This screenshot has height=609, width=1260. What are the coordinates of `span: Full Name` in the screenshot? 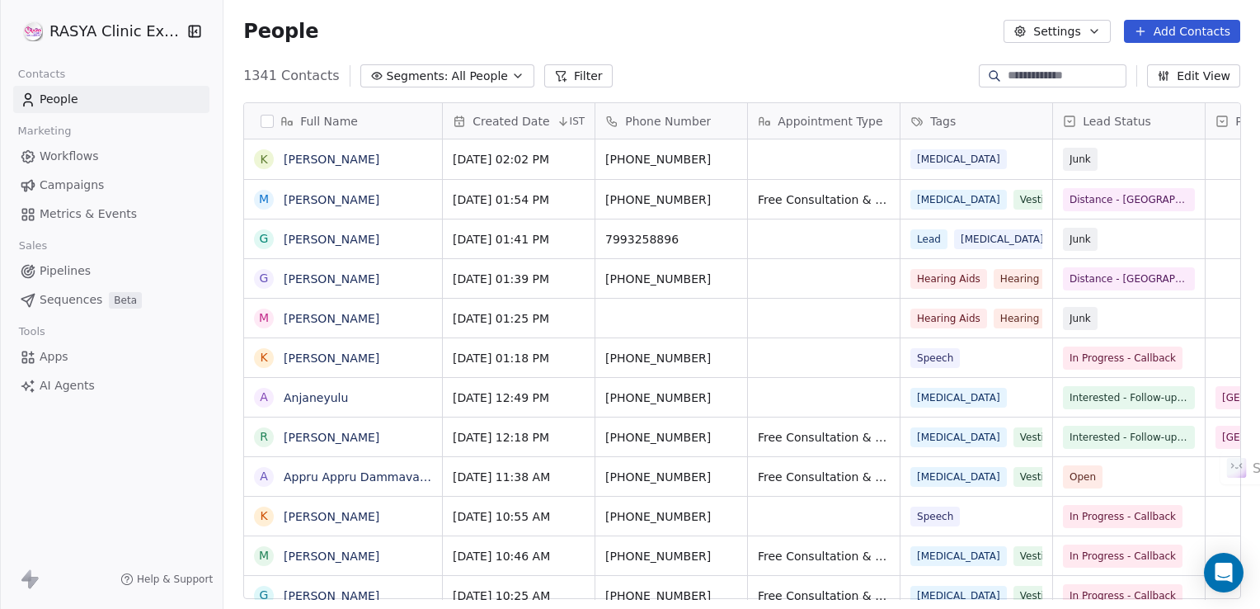 It's located at (329, 121).